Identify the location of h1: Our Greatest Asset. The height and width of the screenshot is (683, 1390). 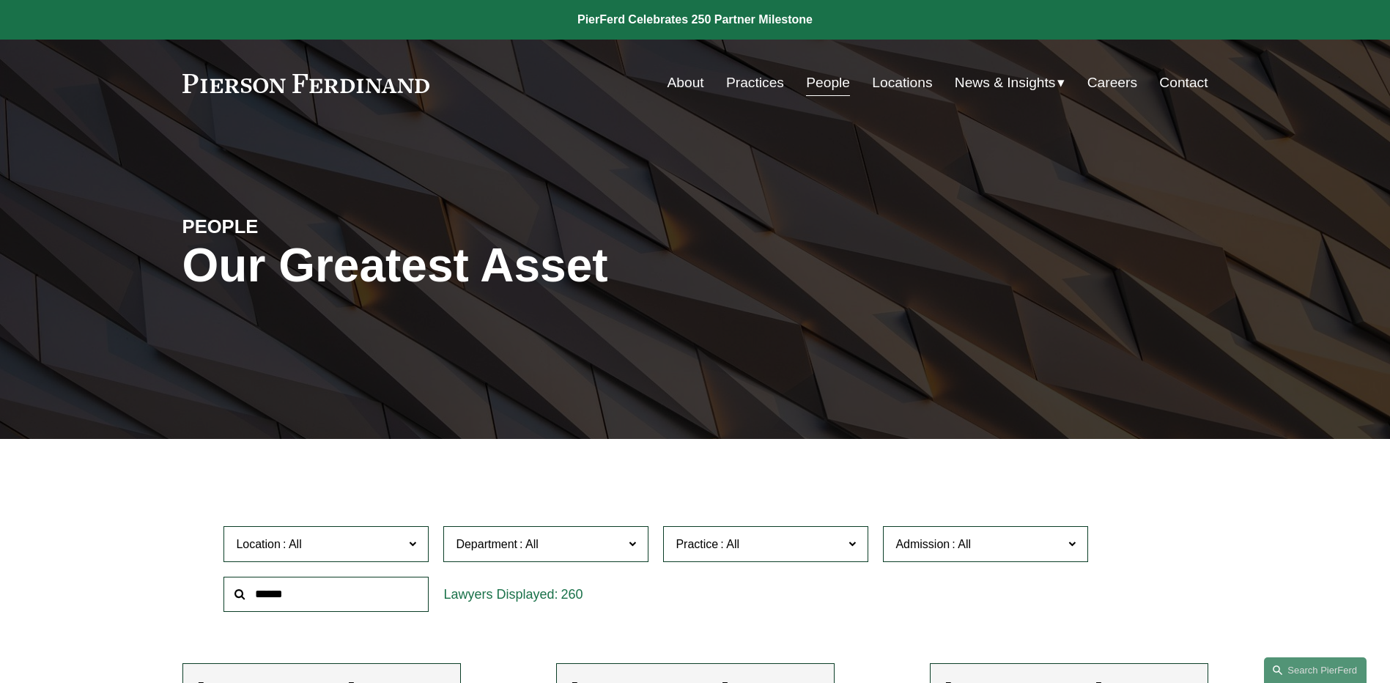
(524, 265).